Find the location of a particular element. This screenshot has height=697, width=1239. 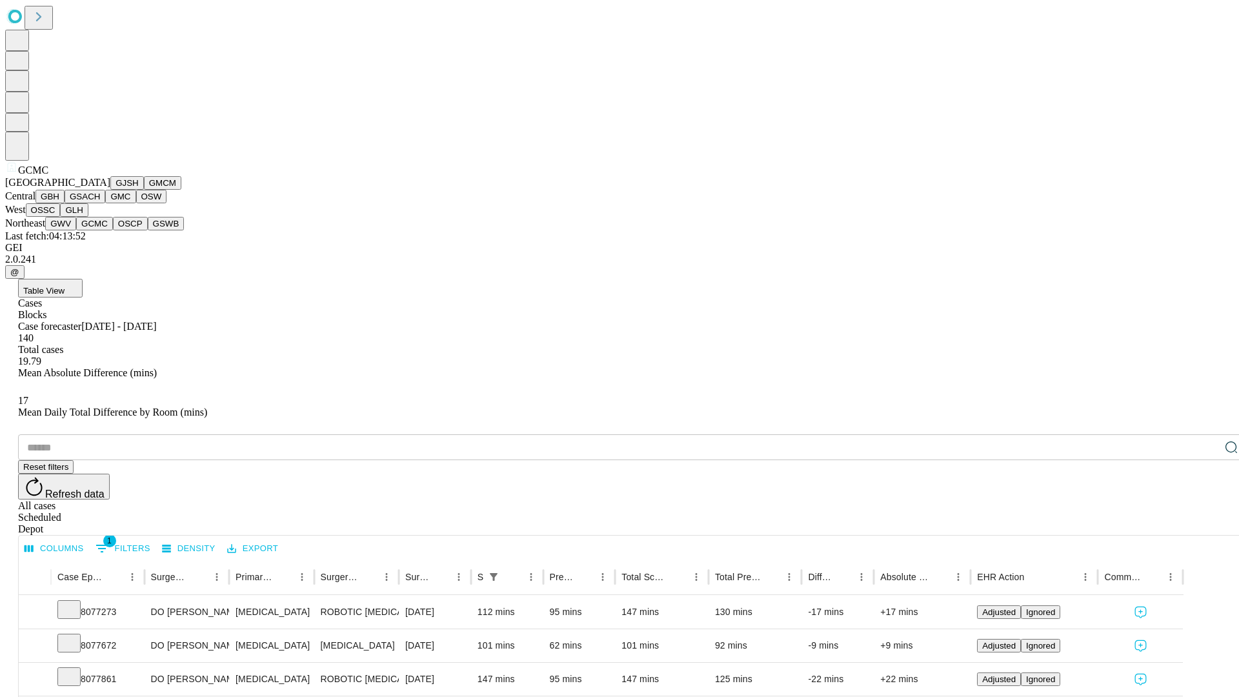

div: Total Scheduled Duration is located at coordinates (645, 577).